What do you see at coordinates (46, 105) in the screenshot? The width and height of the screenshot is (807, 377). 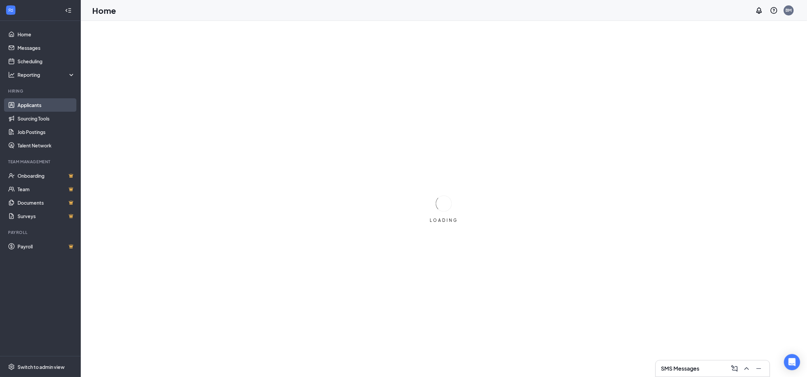 I see `a: Applicants` at bounding box center [46, 105].